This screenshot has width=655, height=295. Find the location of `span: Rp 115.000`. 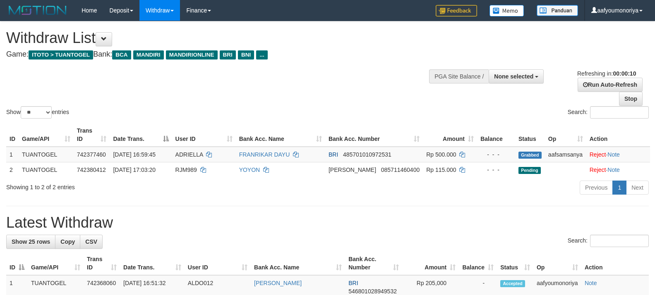

span: Rp 115.000 is located at coordinates (441, 170).